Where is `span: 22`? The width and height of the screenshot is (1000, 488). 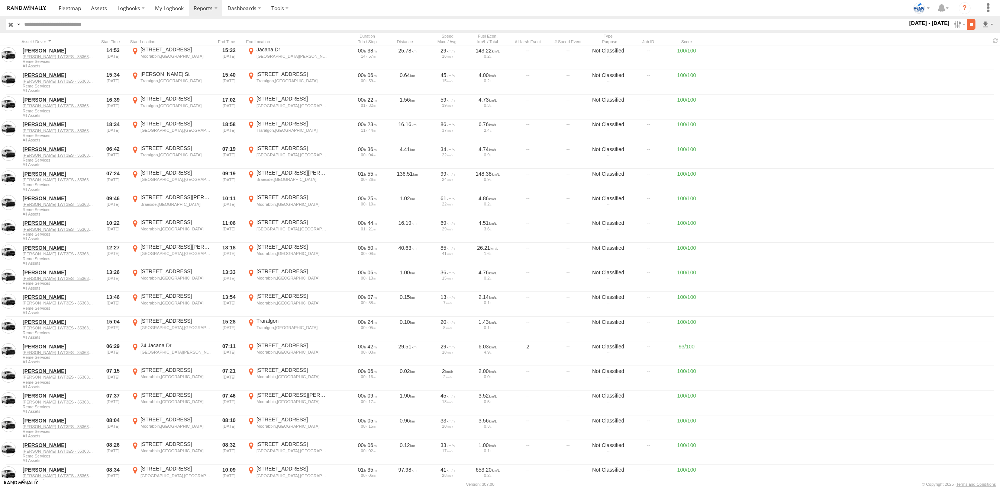 span: 22 is located at coordinates (372, 100).